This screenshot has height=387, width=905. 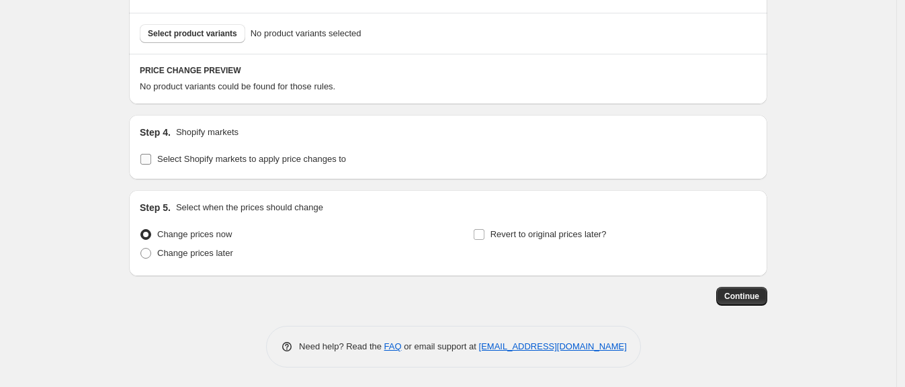 I want to click on button: Select product variants, so click(x=192, y=34).